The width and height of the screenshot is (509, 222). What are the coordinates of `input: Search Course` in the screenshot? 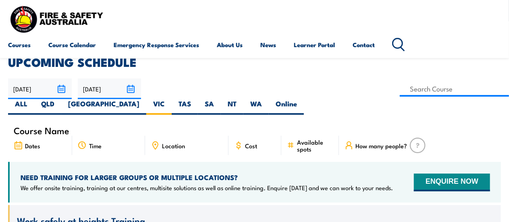 It's located at (454, 89).